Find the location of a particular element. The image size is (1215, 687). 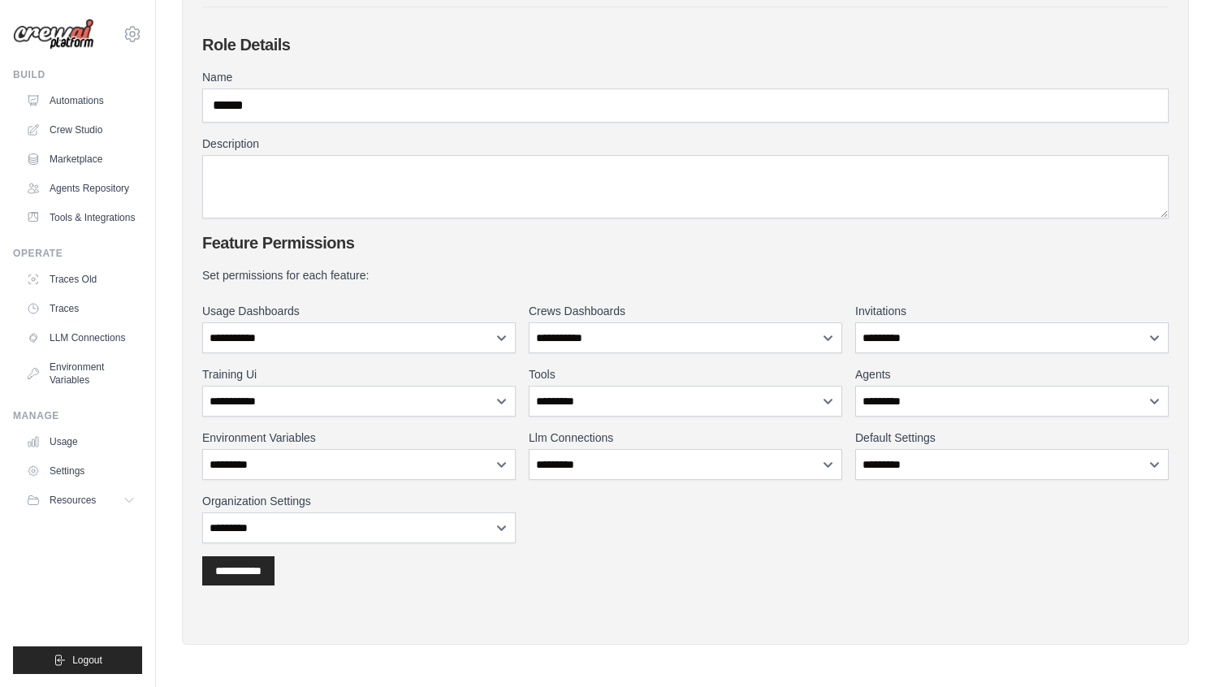

h2: Feature Permissions is located at coordinates (685, 243).